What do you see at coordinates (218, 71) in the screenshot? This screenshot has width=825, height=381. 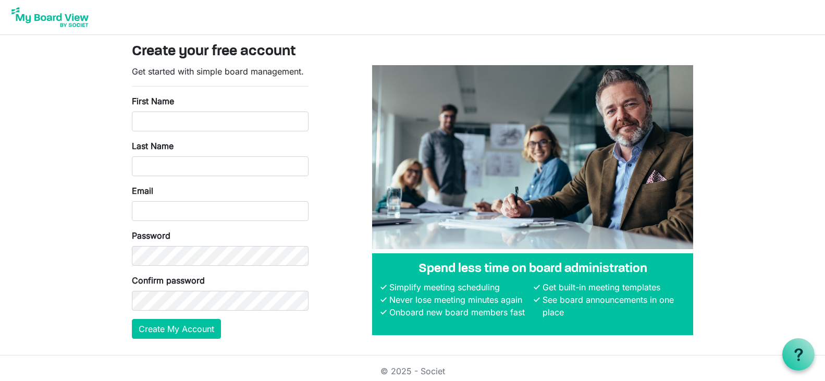 I see `span: Get started with simple board management.` at bounding box center [218, 71].